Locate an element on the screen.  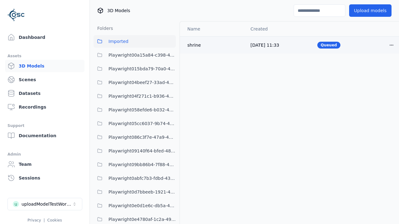
a: Scenes is located at coordinates (45, 80).